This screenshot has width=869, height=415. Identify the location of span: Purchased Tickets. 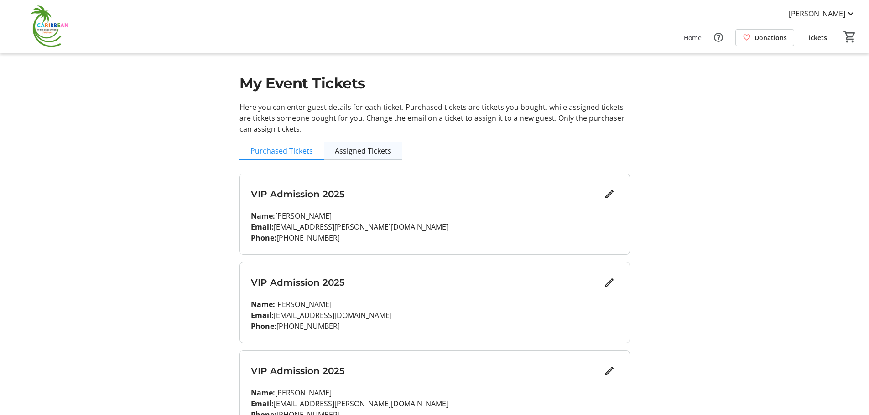
(281, 151).